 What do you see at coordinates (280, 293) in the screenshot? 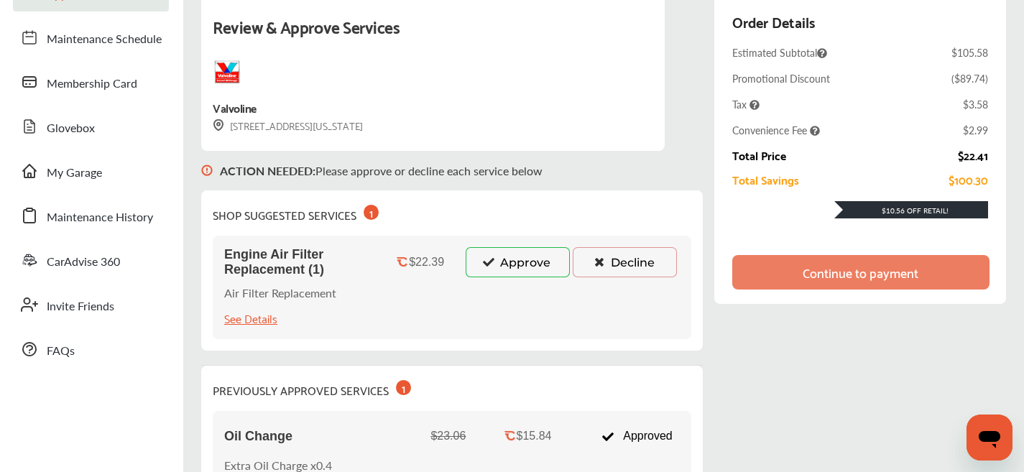
I see `p: Air Filter Replacement` at bounding box center [280, 293].